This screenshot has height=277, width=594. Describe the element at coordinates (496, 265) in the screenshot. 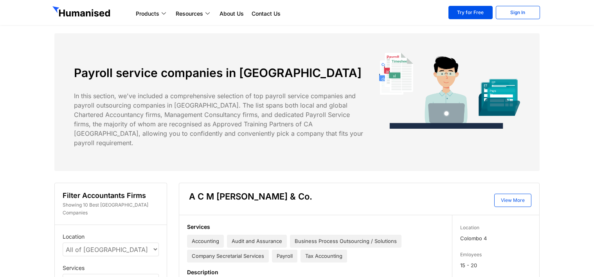

I see `p: 15 - 20` at that location.